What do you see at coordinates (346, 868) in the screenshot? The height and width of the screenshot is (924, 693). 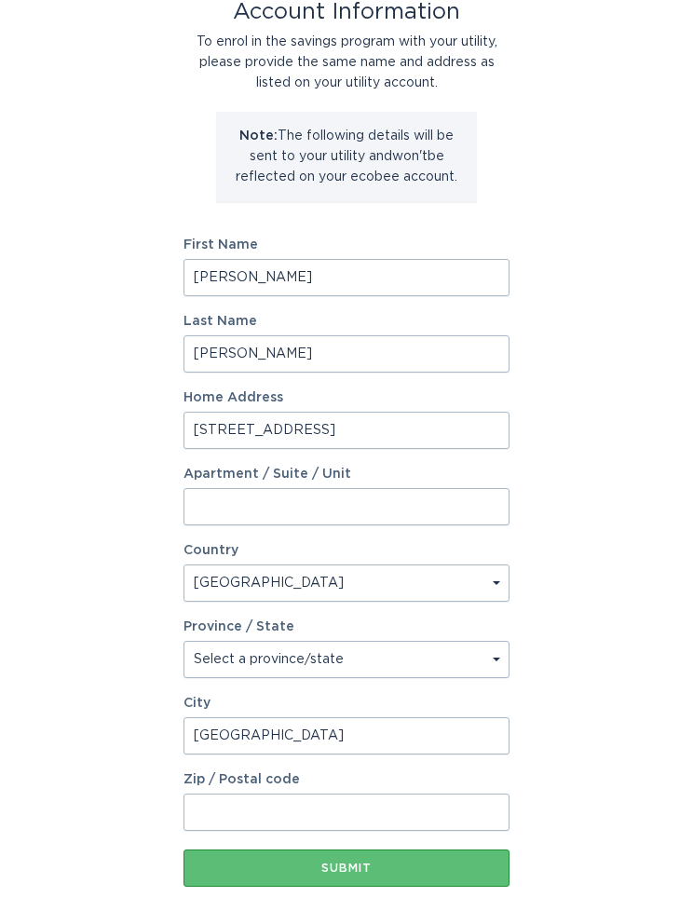 I see `div: Submit` at bounding box center [346, 868].